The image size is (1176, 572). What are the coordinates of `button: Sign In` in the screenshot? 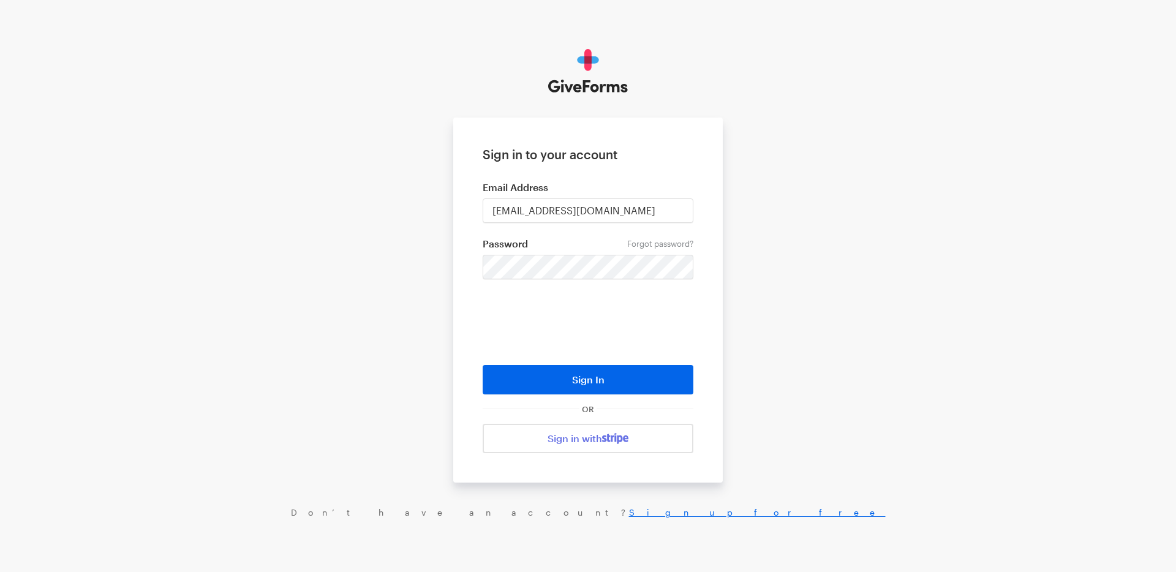 It's located at (588, 380).